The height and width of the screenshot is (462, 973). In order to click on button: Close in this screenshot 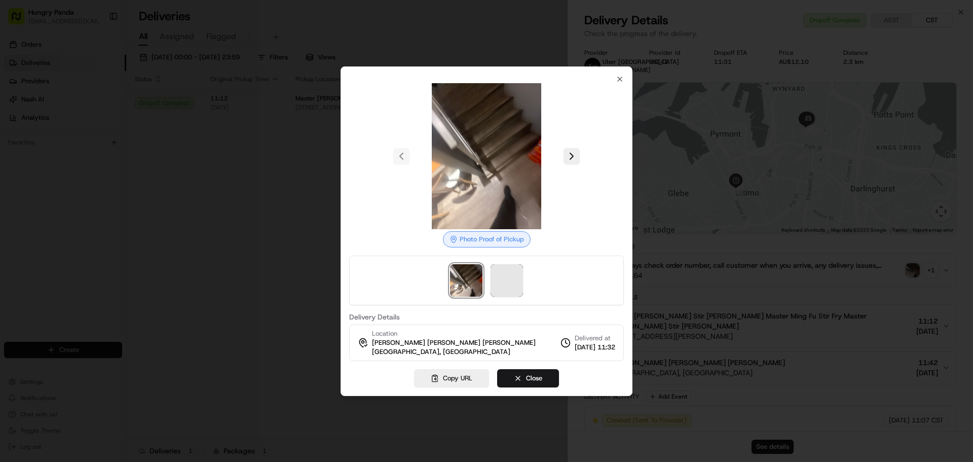, I will do `click(528, 378)`.